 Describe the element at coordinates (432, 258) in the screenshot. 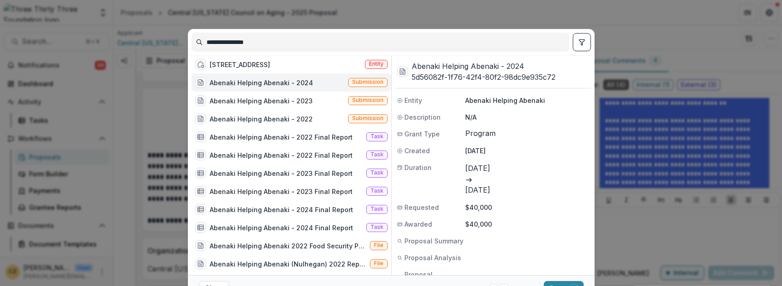

I see `span: Proposal Analysis` at that location.